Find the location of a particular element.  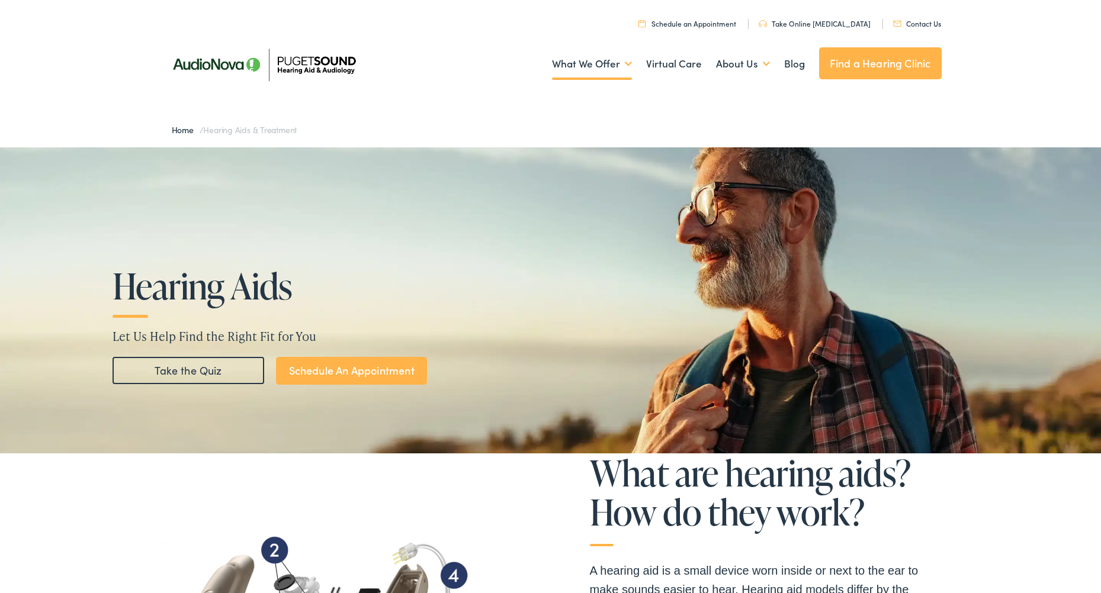

a: What We Offer is located at coordinates (591, 64).